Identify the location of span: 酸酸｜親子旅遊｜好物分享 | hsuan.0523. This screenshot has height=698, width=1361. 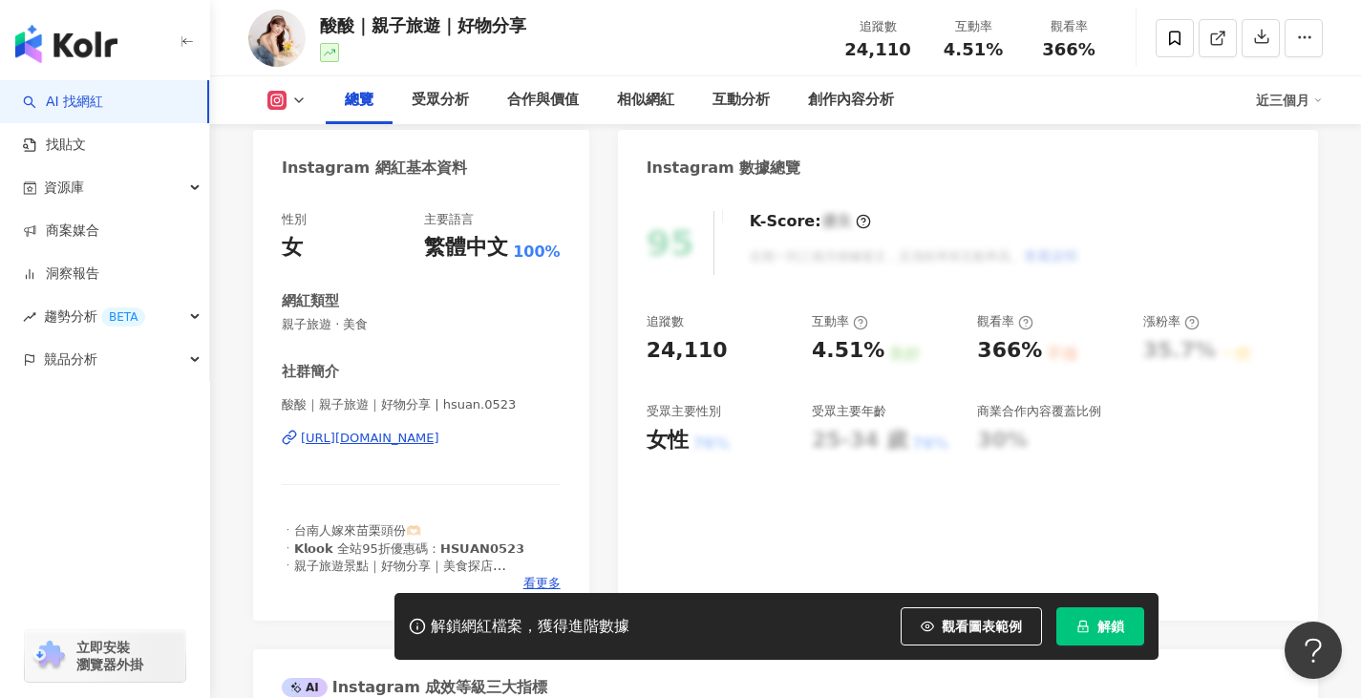
(421, 405).